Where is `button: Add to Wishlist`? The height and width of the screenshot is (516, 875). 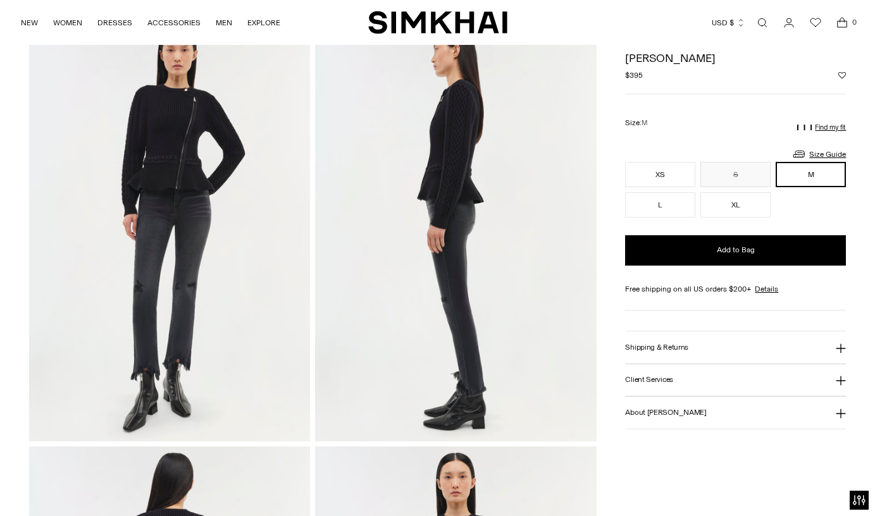 button: Add to Wishlist is located at coordinates (842, 75).